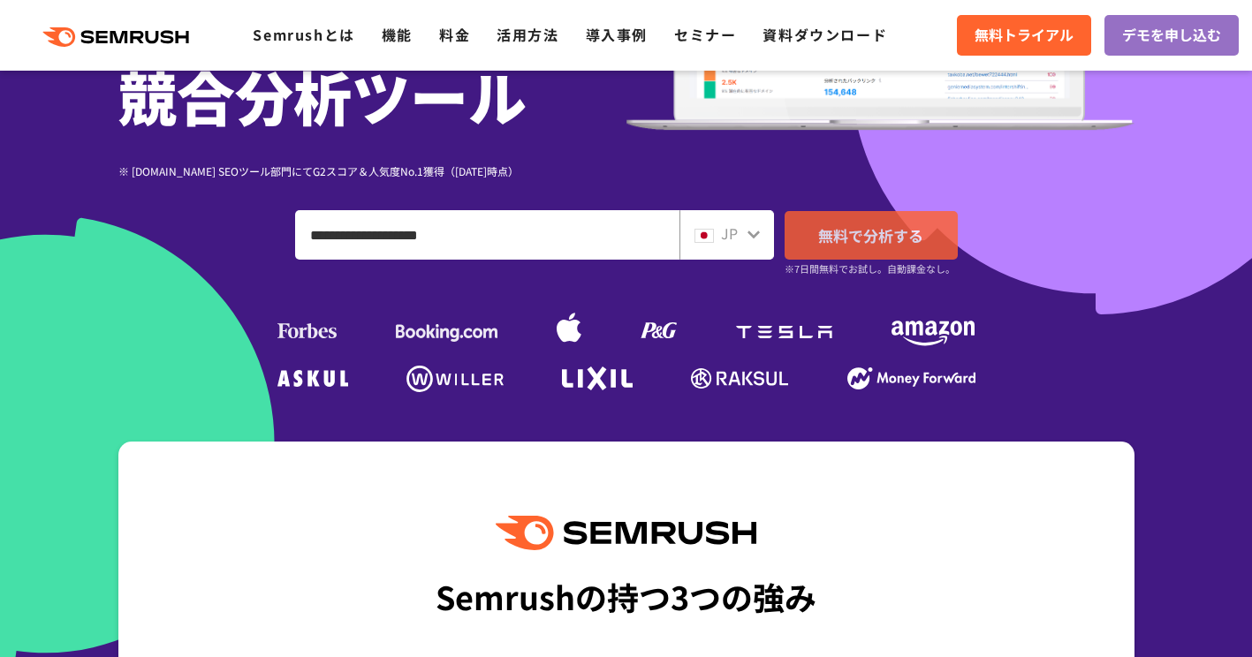  I want to click on a: 機能, so click(397, 34).